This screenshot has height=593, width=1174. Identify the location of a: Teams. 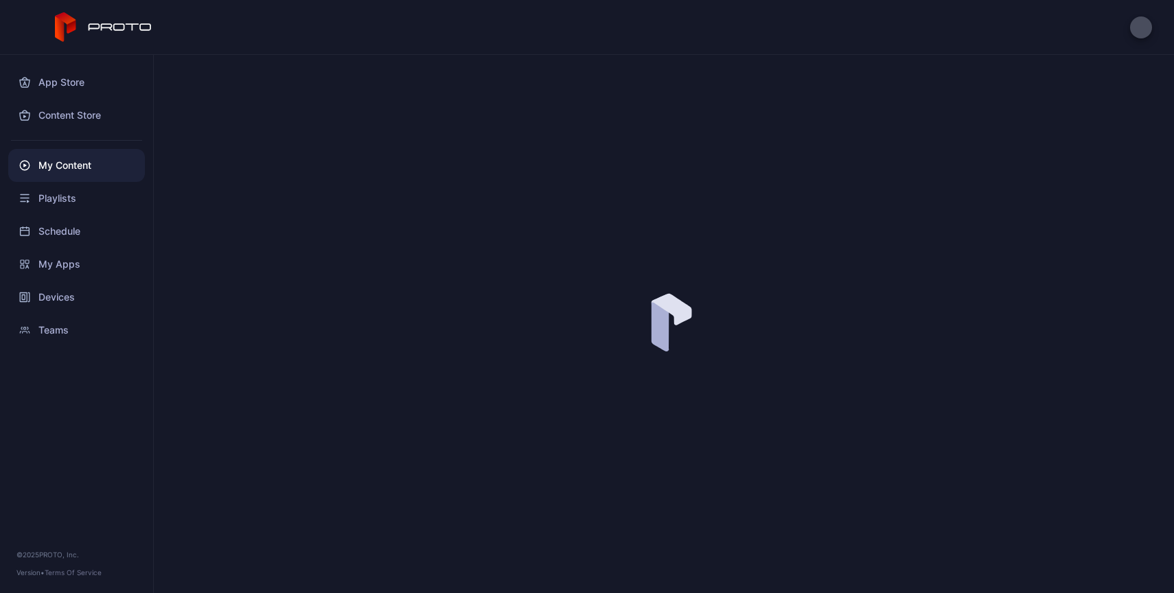
(76, 330).